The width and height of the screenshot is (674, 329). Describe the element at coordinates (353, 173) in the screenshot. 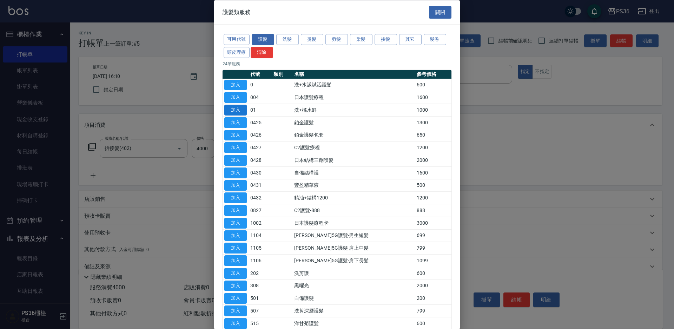

I see `td: 自備結構護` at that location.